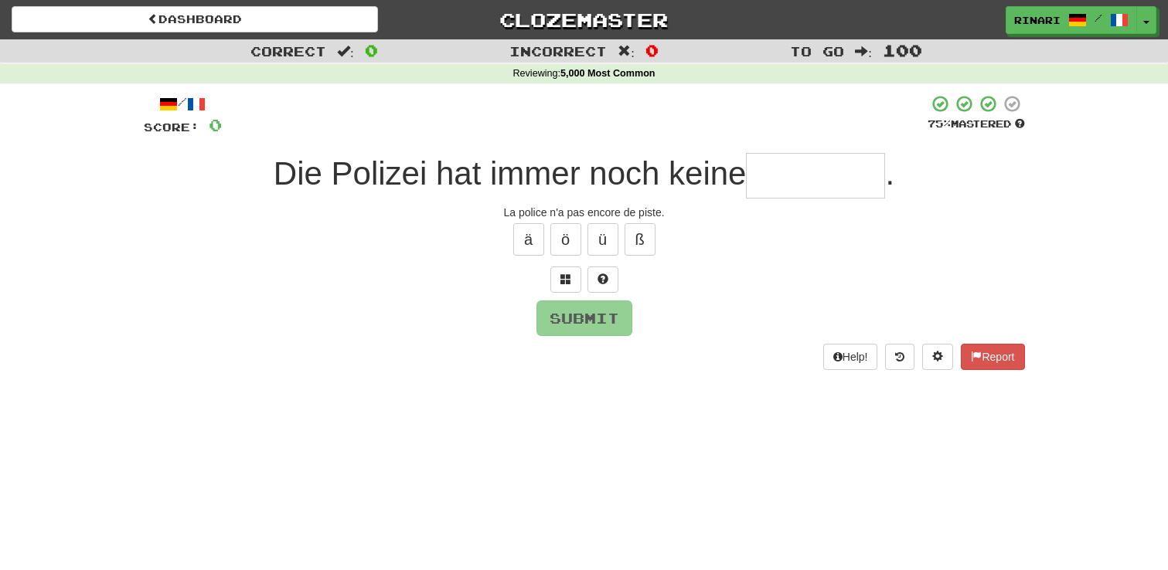 The image size is (1168, 570). What do you see at coordinates (603, 280) in the screenshot?
I see `button: Single letter hint - you only get 1 per sentence and score half the points! alt+h` at bounding box center [603, 280].